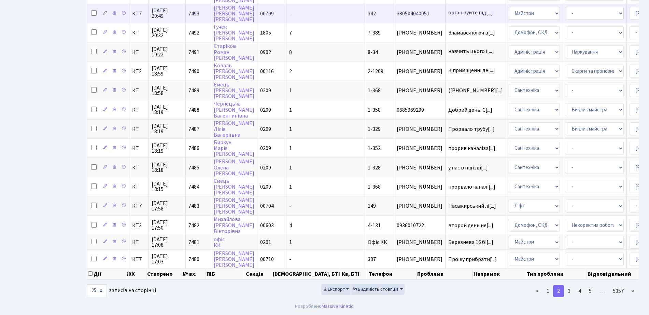 This screenshot has width=649, height=315. I want to click on span: Офіс КК, so click(377, 242).